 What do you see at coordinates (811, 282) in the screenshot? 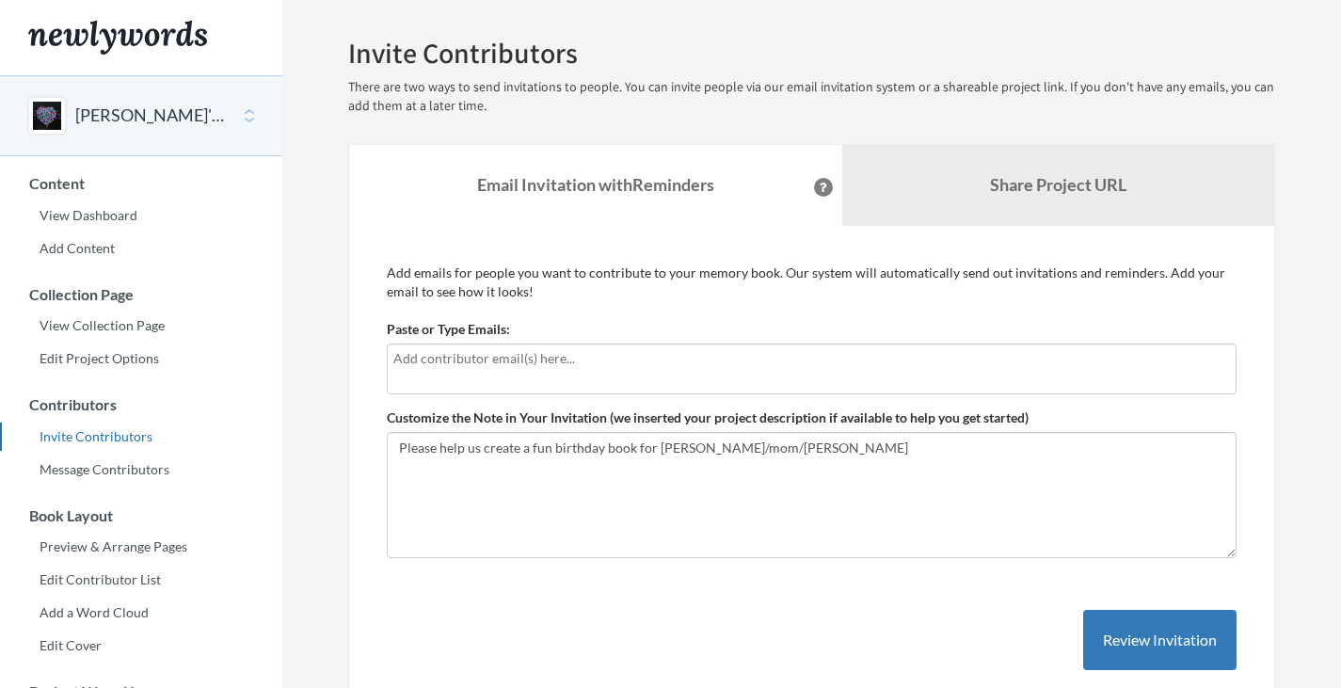
I see `p: Add emails for people you want to contribute to your memory book. Our system will automatically s...` at bounding box center [811, 282].